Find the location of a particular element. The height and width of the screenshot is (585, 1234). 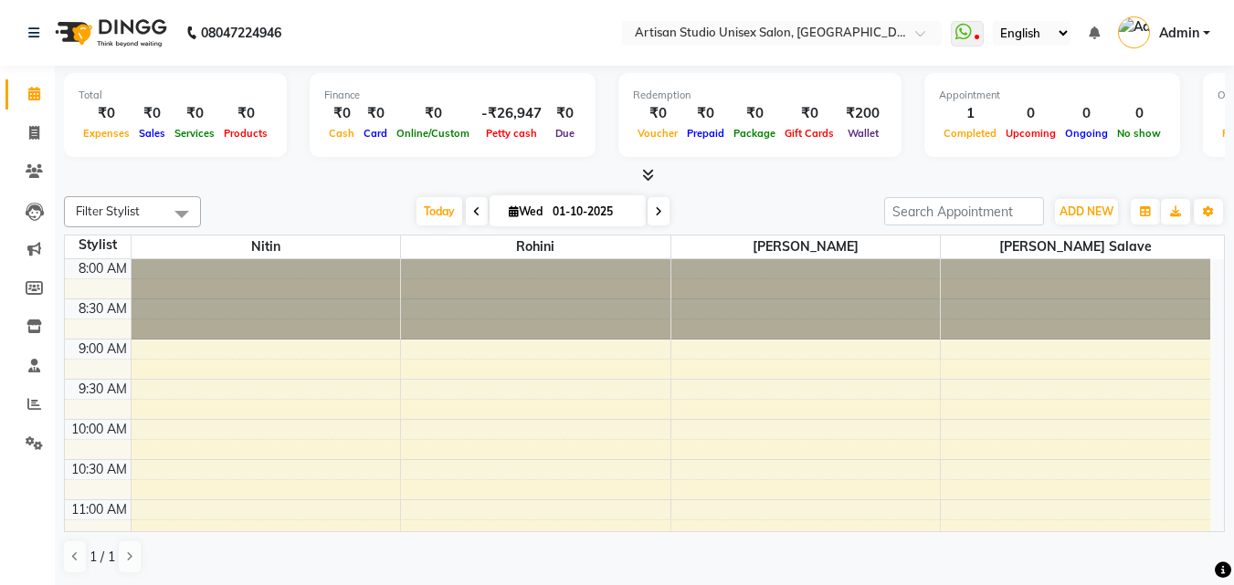

span: Ongoing is located at coordinates (1086, 133).